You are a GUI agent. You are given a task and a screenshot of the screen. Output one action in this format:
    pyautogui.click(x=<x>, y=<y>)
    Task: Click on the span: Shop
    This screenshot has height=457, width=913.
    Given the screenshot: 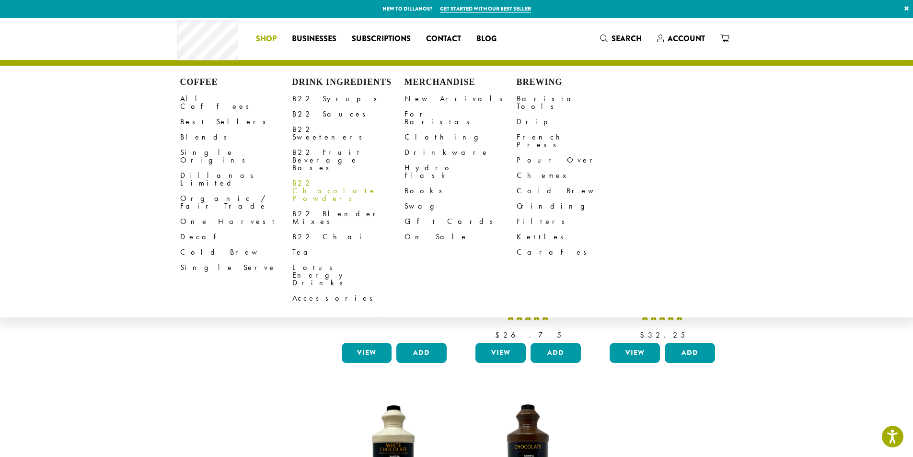 What is the action you would take?
    pyautogui.click(x=266, y=39)
    